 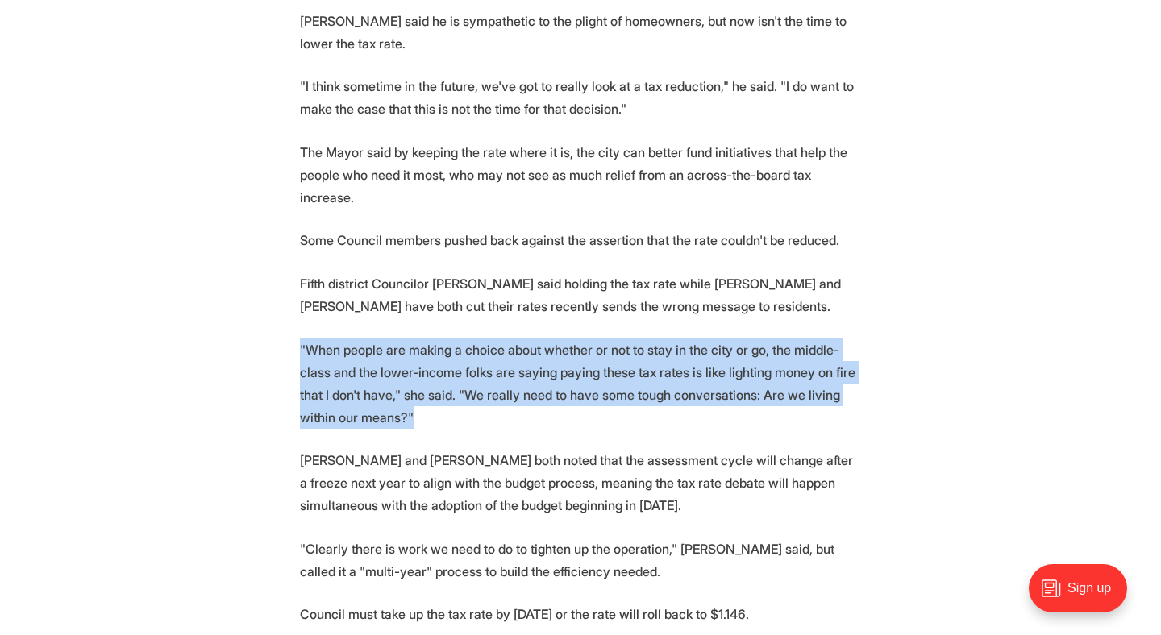 What do you see at coordinates (580, 384) in the screenshot?
I see `p: "When people are making a choice about whether or not to stay in the city or go, the middle-class...` at bounding box center [580, 384].